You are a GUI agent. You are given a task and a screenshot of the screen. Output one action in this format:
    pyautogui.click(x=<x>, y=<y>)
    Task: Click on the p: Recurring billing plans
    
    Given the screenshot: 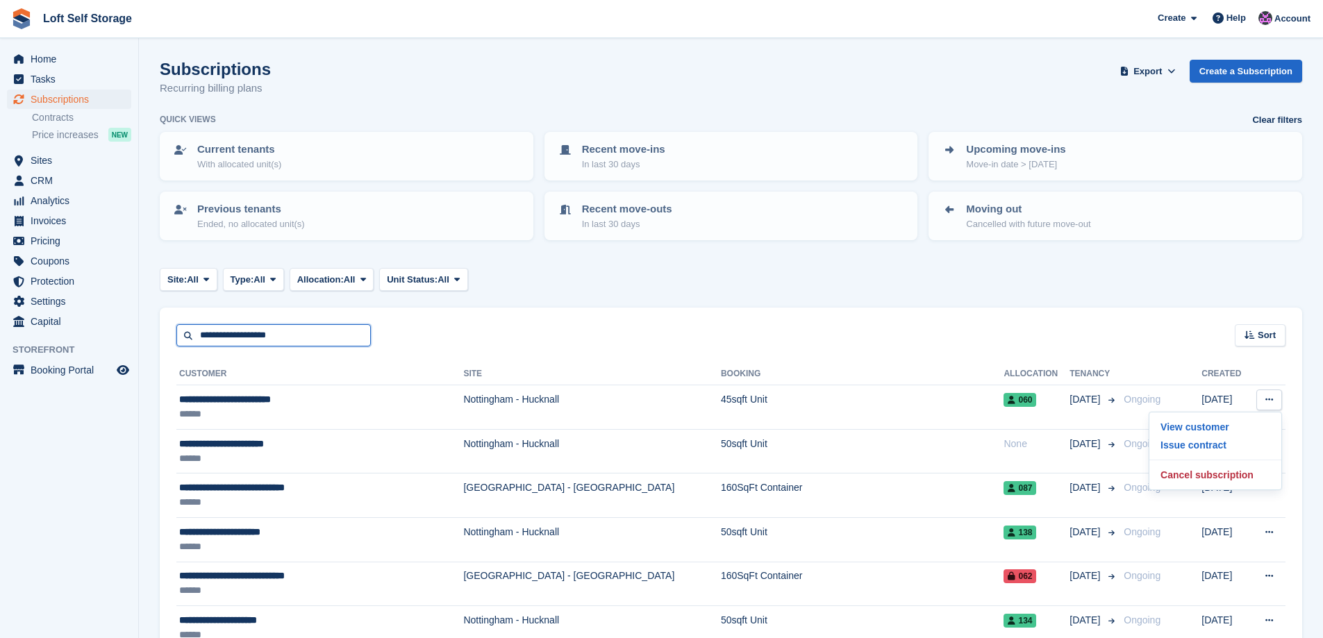 What is the action you would take?
    pyautogui.click(x=215, y=88)
    